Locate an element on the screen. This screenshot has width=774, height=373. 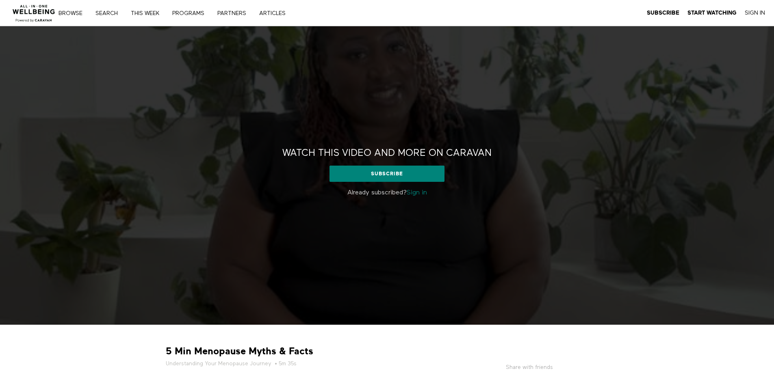
a: Sign in is located at coordinates (417, 193).